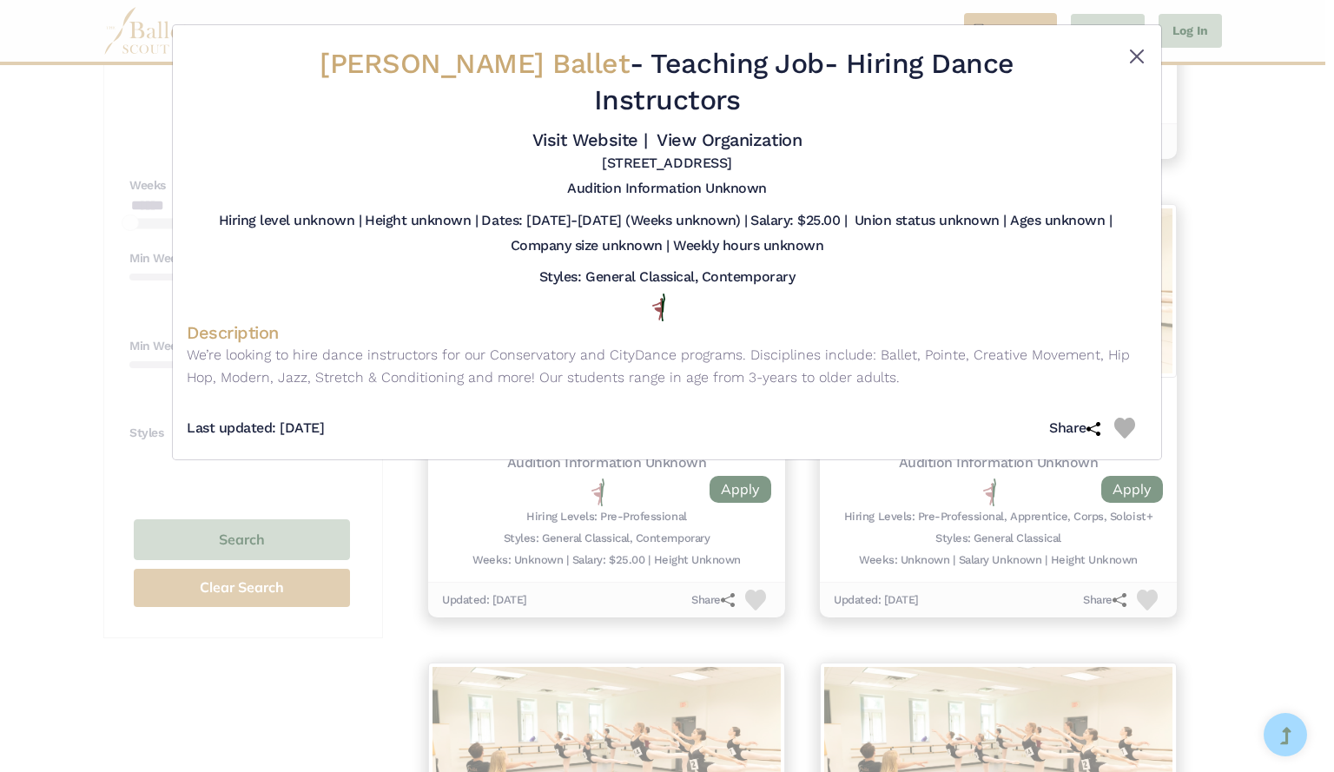 Image resolution: width=1334 pixels, height=772 pixels. I want to click on p: We’re looking to hire dance instructors for our Conservatory and CityDance programs. Disciplines ..., so click(667, 366).